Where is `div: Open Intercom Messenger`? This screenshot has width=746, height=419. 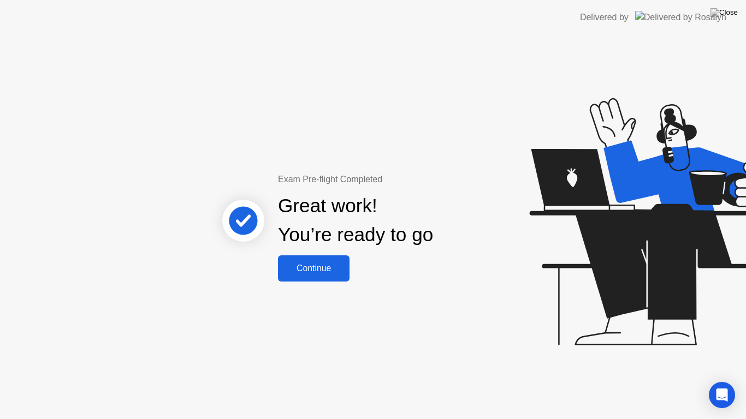 div: Open Intercom Messenger is located at coordinates (722, 395).